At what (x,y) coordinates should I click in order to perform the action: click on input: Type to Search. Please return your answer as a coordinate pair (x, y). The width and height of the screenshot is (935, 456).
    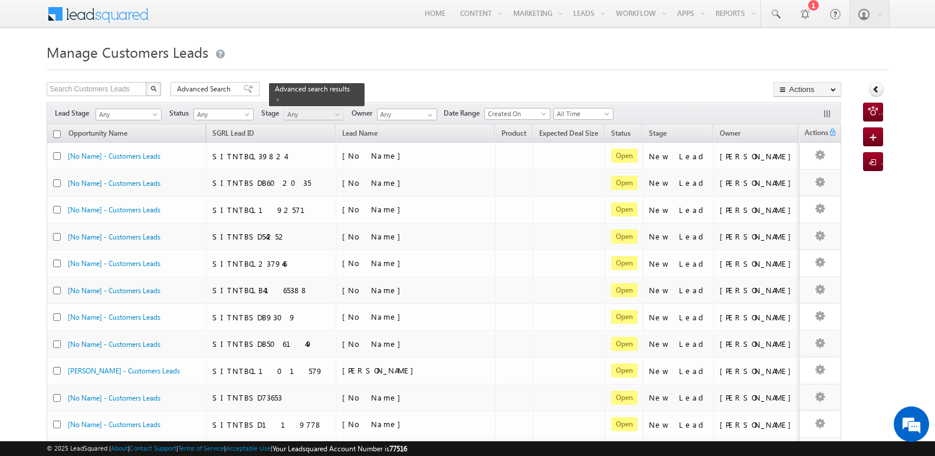
    Looking at the image, I should click on (407, 115).